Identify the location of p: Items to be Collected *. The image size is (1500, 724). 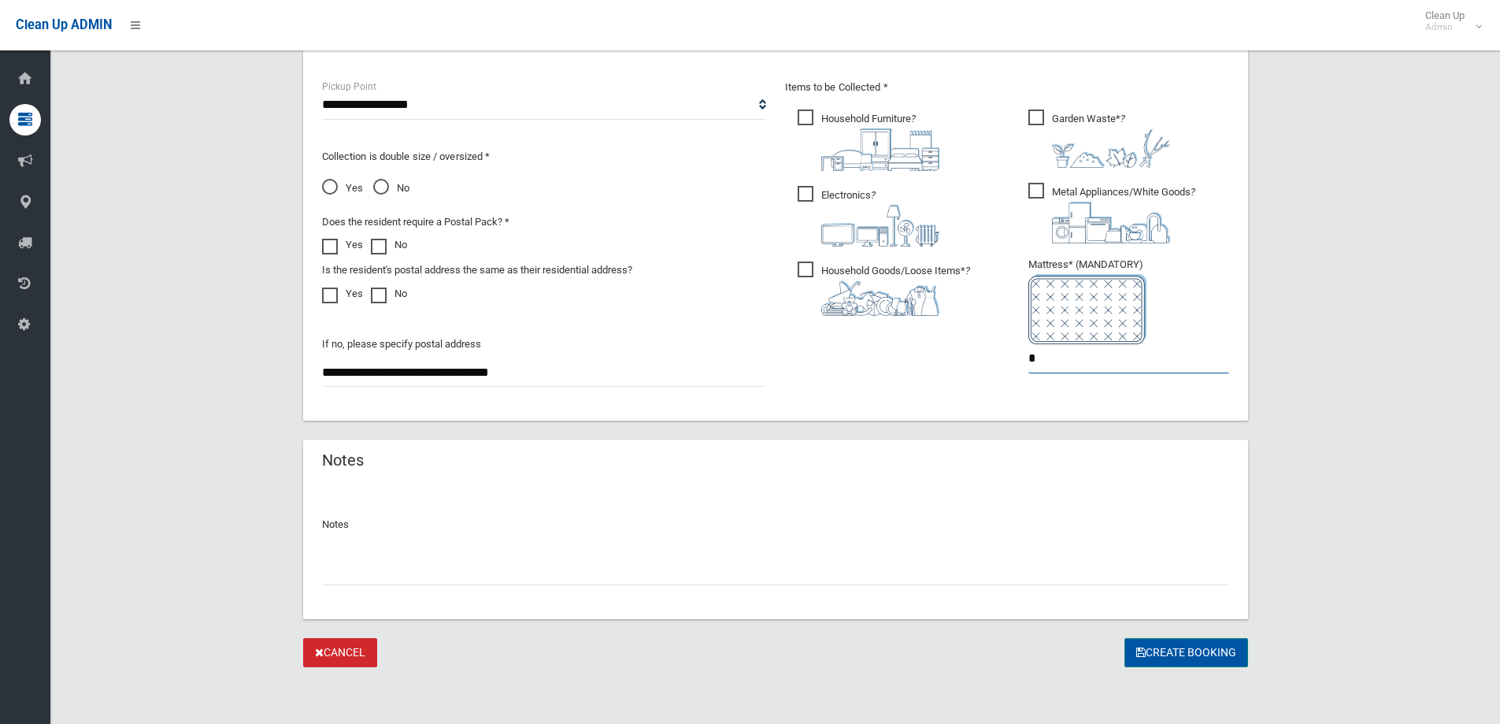
(1007, 87).